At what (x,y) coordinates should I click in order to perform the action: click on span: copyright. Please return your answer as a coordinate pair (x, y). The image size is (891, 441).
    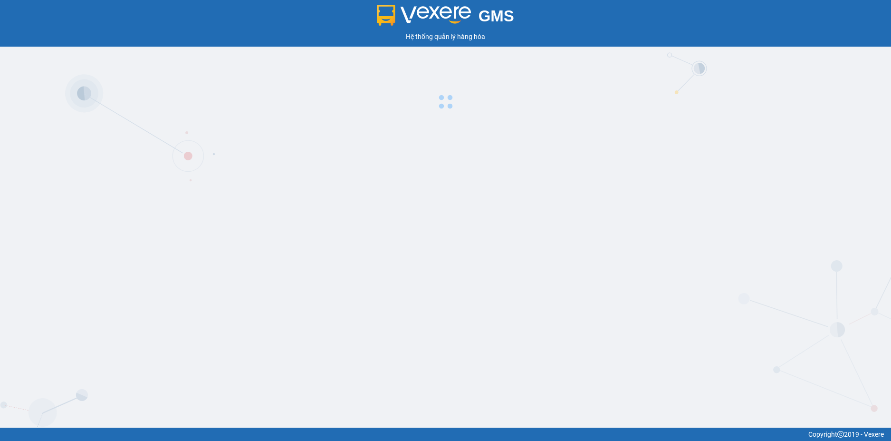
    Looking at the image, I should click on (841, 434).